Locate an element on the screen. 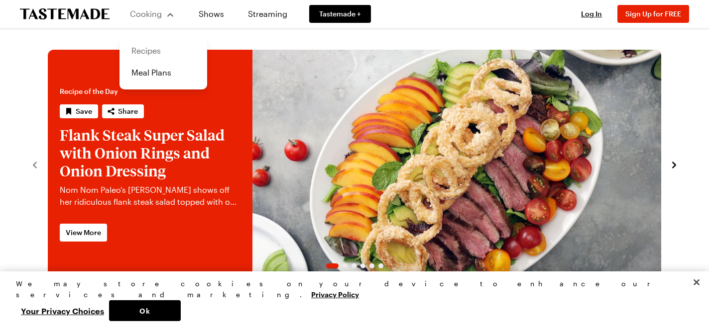  button: navigate to next item is located at coordinates (674, 164).